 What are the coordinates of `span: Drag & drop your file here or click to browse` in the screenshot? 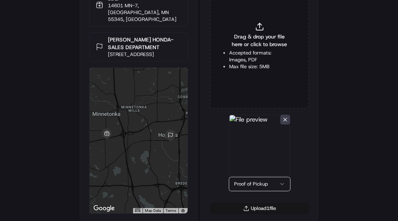 It's located at (259, 40).